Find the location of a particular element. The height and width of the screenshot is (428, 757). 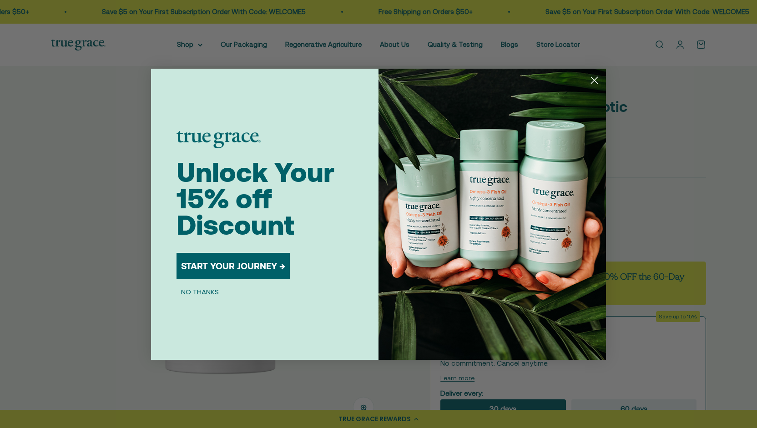

button: Close dialog is located at coordinates (594, 80).